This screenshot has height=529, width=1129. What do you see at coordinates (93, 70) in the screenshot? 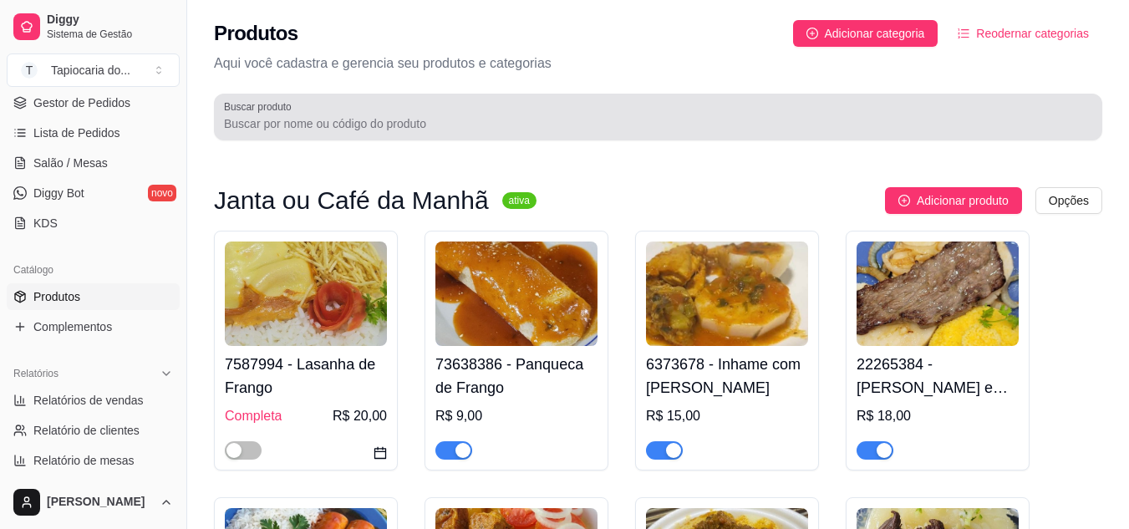
I see `button: Select a team` at bounding box center [93, 70].